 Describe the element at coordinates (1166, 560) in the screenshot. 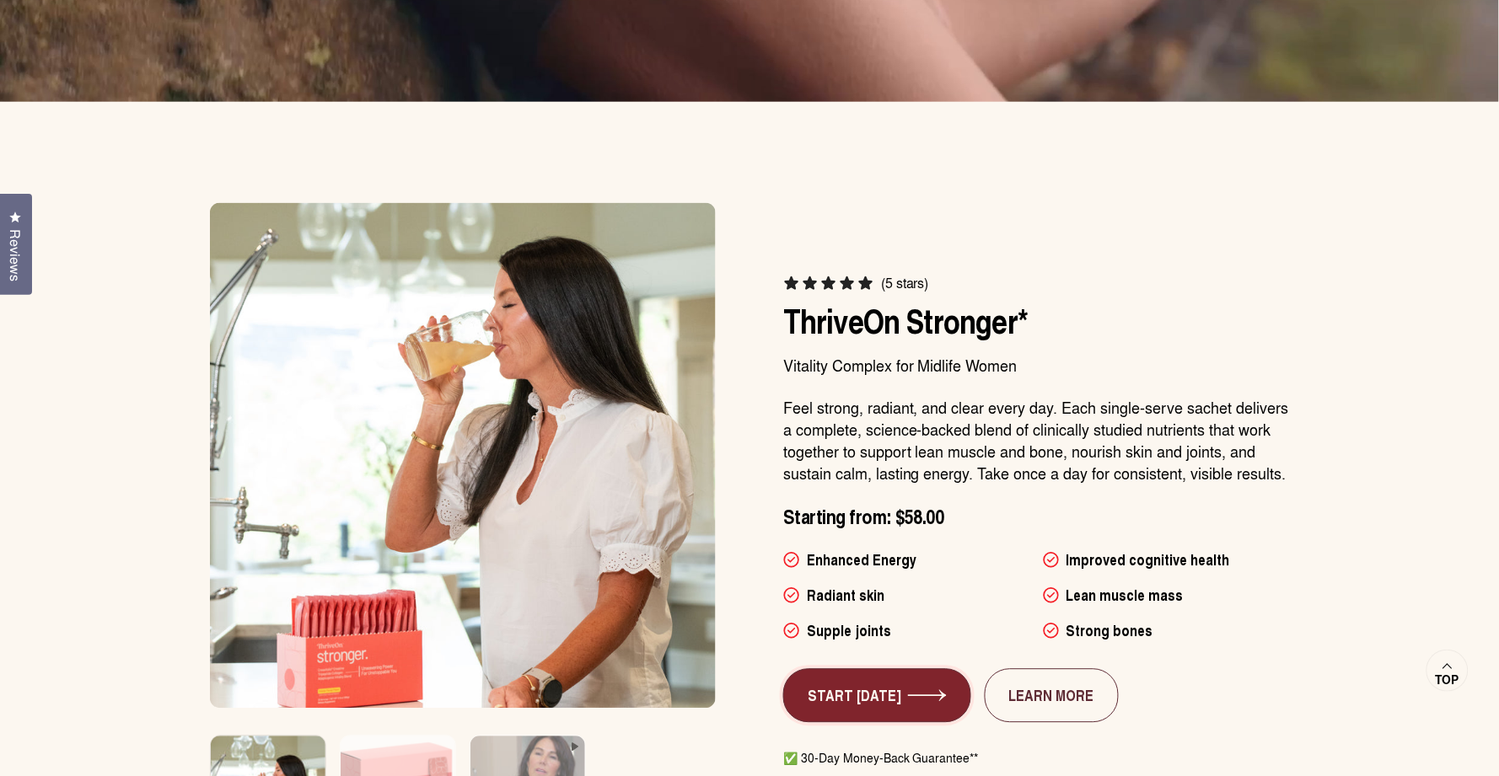

I see `li: Improved cognitive health` at that location.